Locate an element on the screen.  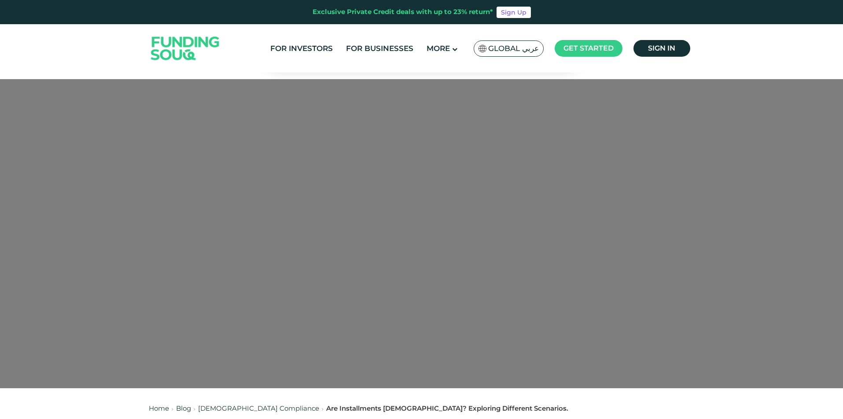
span: Global عربي is located at coordinates (513, 48).